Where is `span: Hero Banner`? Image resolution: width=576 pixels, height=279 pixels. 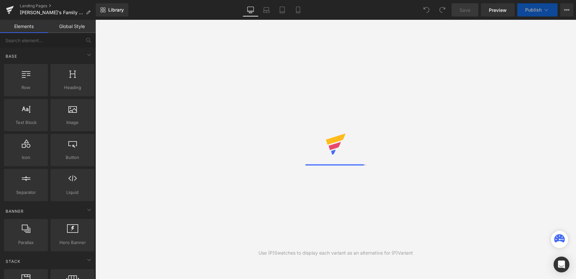
span: Hero Banner is located at coordinates (72, 243).